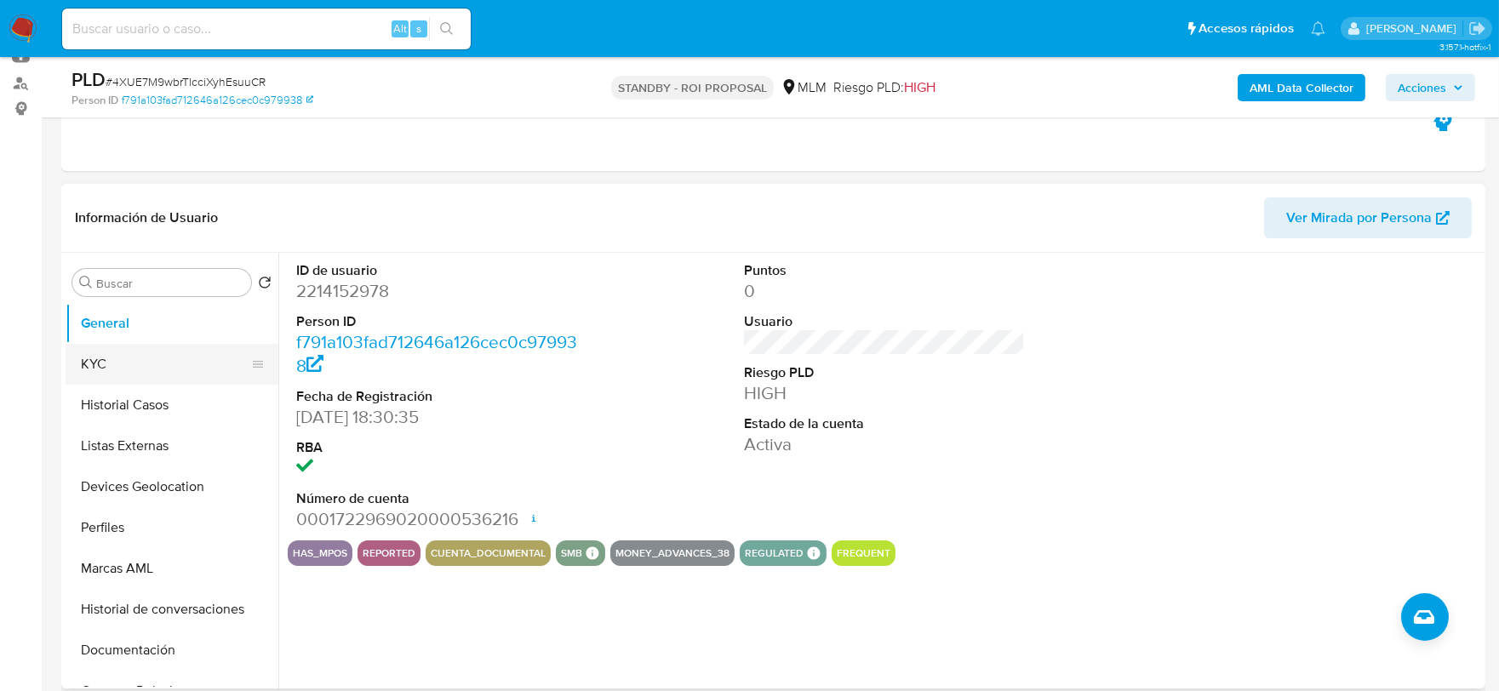 The height and width of the screenshot is (691, 1499). What do you see at coordinates (419, 28) in the screenshot?
I see `span: s` at bounding box center [419, 28].